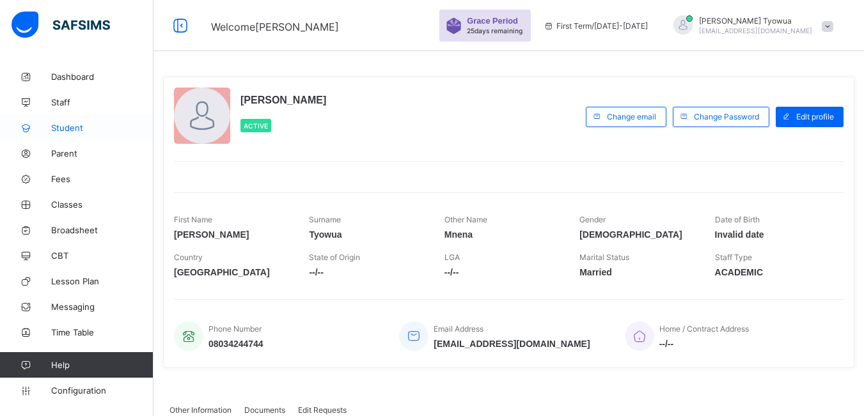 The height and width of the screenshot is (416, 864). Describe the element at coordinates (772, 272) in the screenshot. I see `span: ACADEMIC` at that location.